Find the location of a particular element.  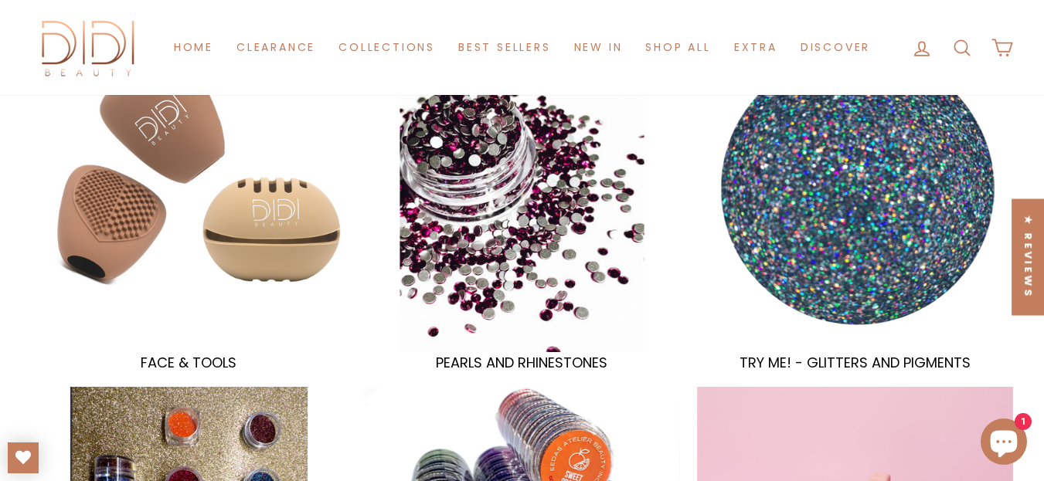

a: Collections is located at coordinates (386, 47).